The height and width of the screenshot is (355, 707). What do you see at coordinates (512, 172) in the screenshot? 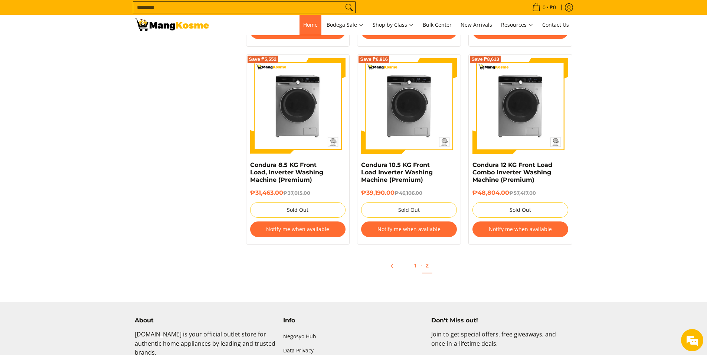
I see `a: Condura 12 KG Front Load Combo Inverter Washing Machine (Premium)` at bounding box center [512, 172].